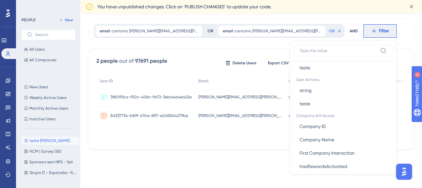 Image resolution: width=422 pixels, height=188 pixels. Describe the element at coordinates (37, 49) in the screenshot. I see `span: All Users` at that location.